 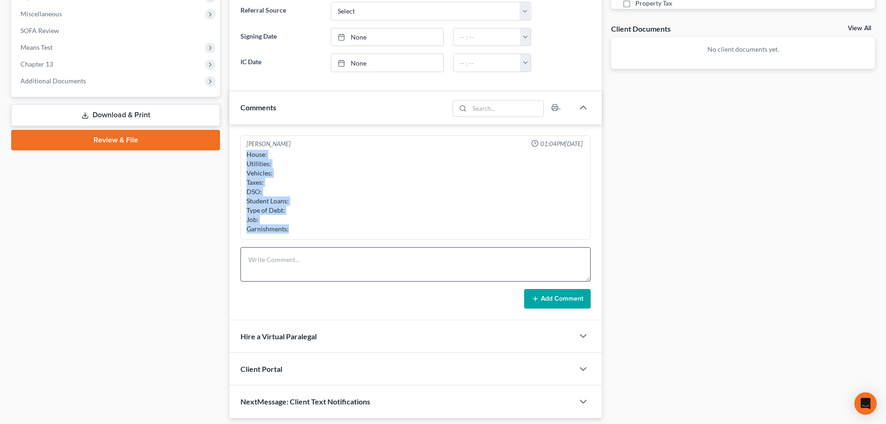 I want to click on p: No client documents yet., so click(x=743, y=49).